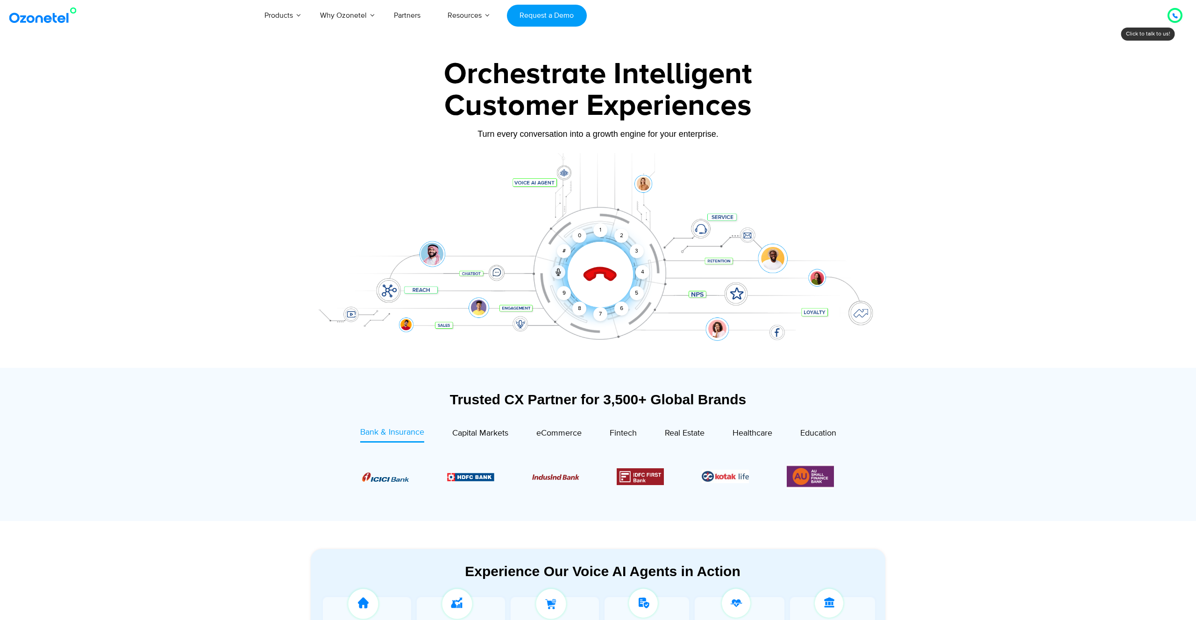 The height and width of the screenshot is (620, 1196). I want to click on div: 8, so click(579, 309).